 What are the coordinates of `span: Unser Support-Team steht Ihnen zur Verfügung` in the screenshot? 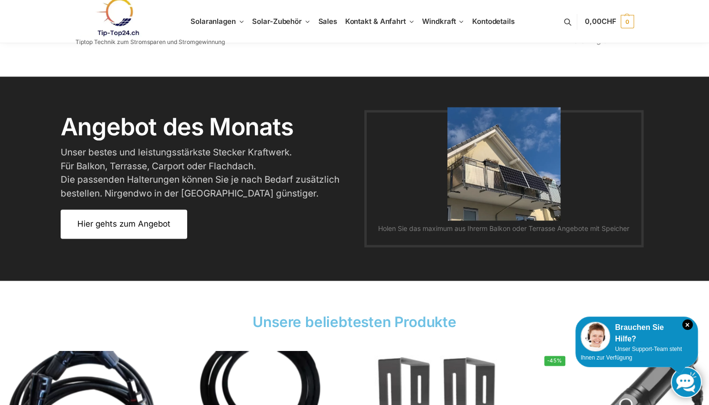 It's located at (631, 353).